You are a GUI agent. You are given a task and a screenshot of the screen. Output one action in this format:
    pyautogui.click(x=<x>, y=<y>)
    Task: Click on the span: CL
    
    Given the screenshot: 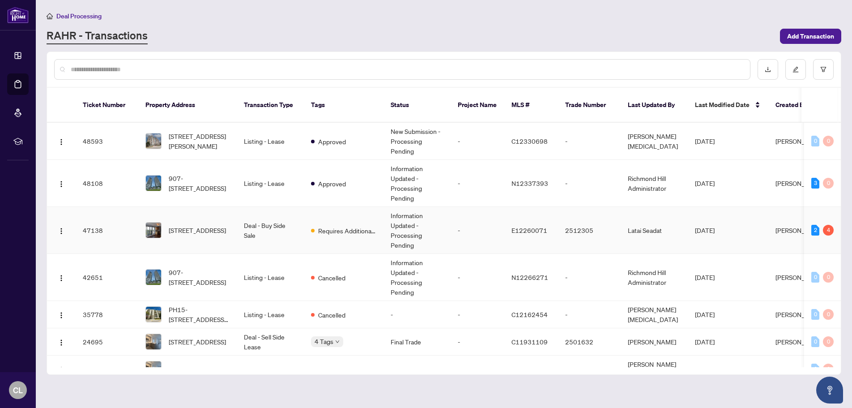 What is the action you would take?
    pyautogui.click(x=18, y=390)
    